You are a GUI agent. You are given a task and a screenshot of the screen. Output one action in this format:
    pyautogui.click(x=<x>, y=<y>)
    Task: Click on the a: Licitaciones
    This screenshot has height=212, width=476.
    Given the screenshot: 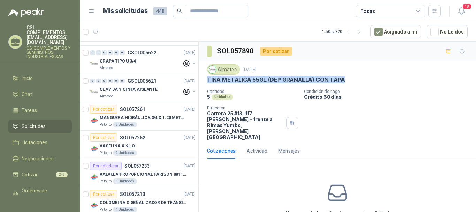 What is the action you would take?
    pyautogui.click(x=40, y=142)
    